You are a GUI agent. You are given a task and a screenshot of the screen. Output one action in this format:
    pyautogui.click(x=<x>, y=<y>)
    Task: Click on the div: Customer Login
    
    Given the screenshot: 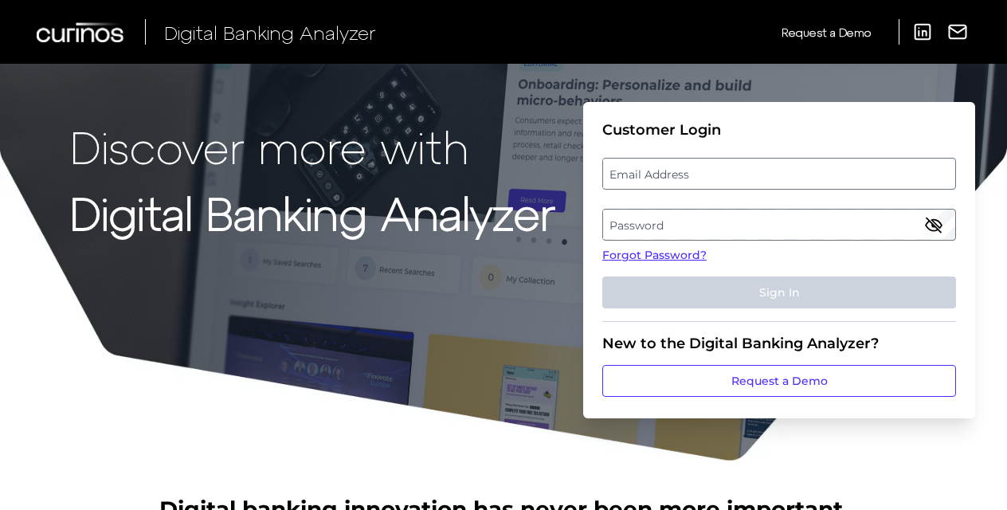 What is the action you would take?
    pyautogui.click(x=779, y=130)
    